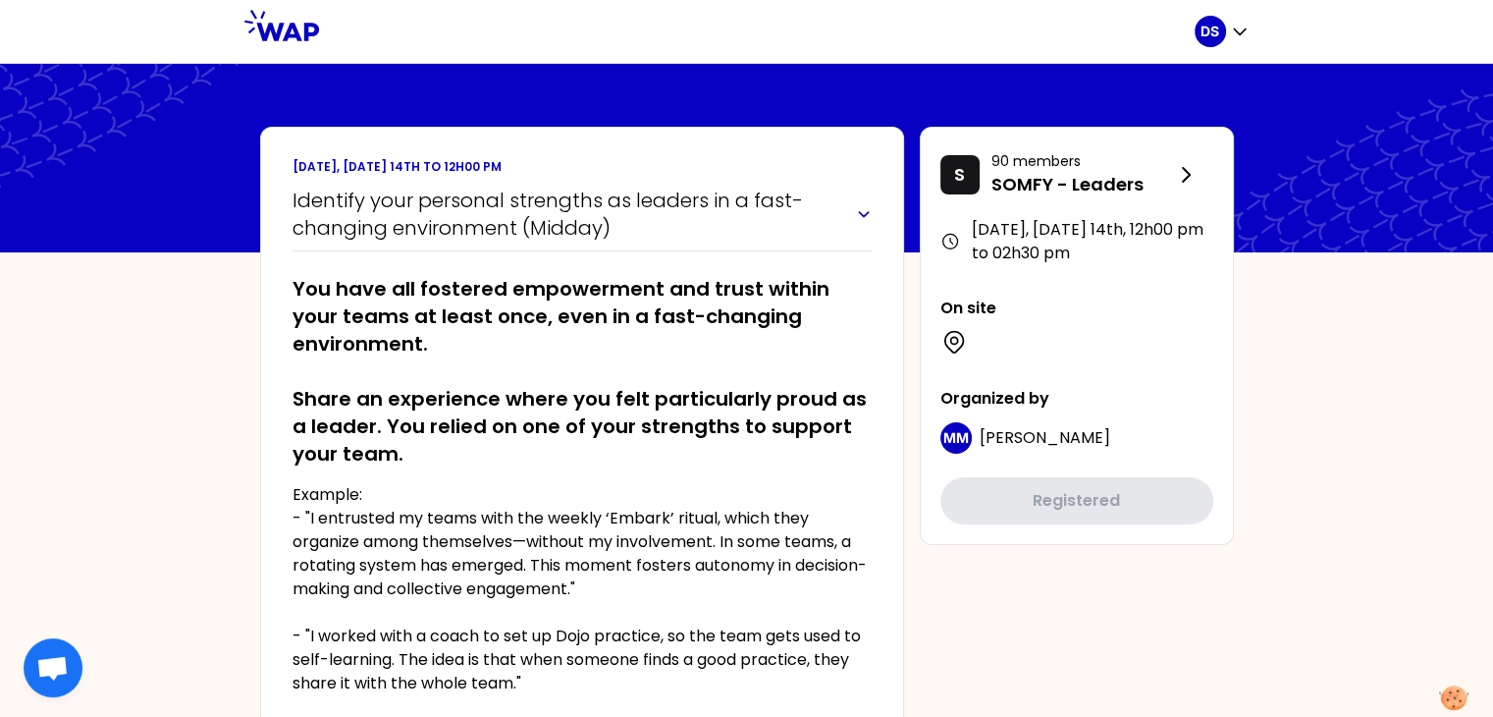  Describe the element at coordinates (1222, 31) in the screenshot. I see `button: DS` at that location.